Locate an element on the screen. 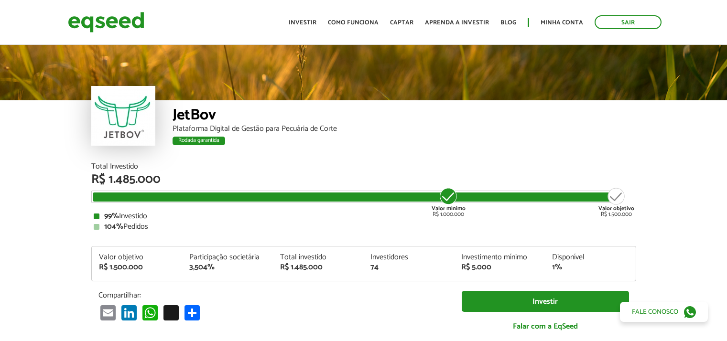  a: Captar is located at coordinates (402, 22).